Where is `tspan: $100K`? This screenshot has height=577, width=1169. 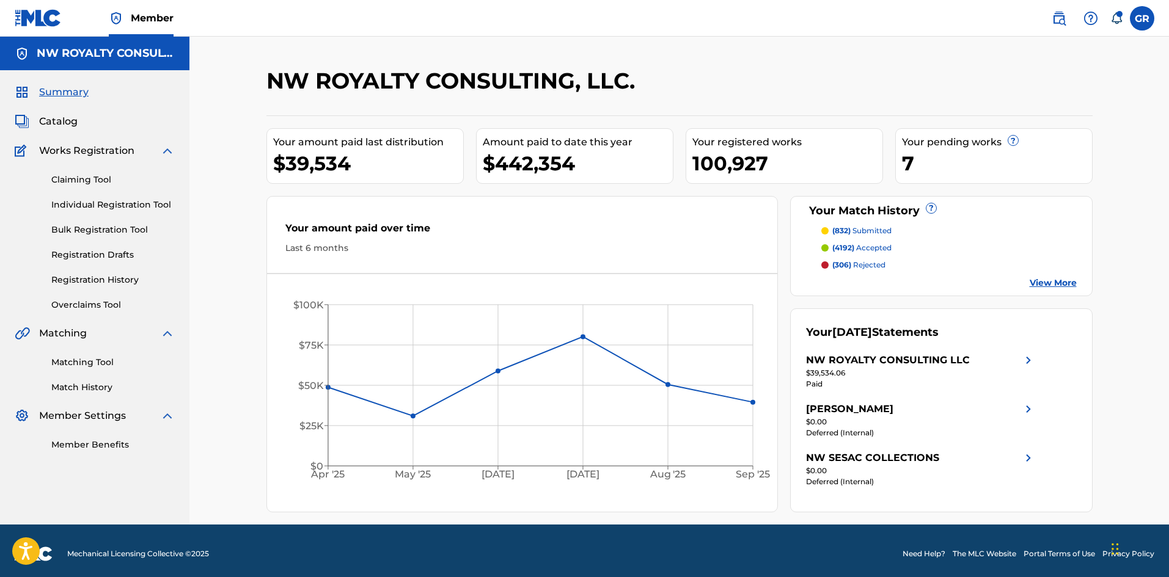
tspan: $100K is located at coordinates (308, 305).